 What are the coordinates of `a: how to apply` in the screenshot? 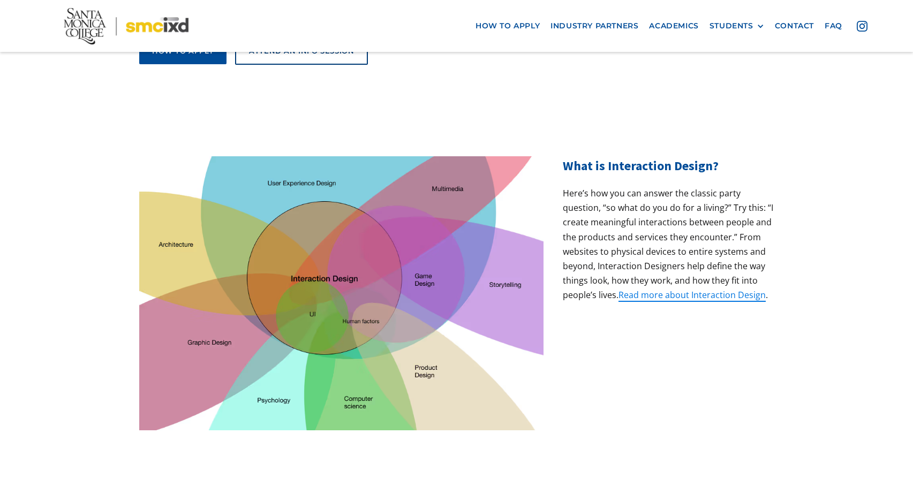 It's located at (508, 26).